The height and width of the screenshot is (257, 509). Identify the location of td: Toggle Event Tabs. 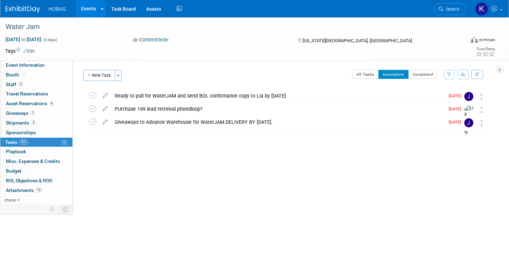
(66, 210).